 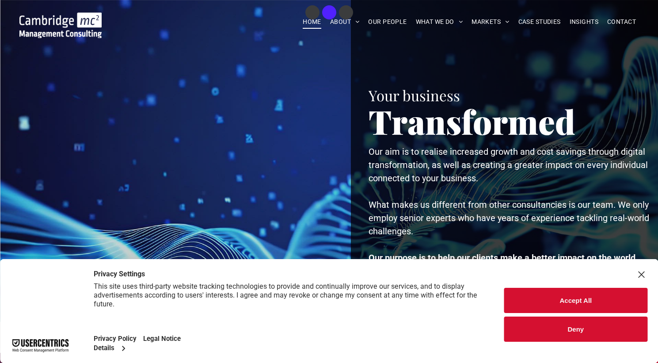 I want to click on a: Your Business Transformed | Cambridge Management Consulting, so click(x=61, y=18).